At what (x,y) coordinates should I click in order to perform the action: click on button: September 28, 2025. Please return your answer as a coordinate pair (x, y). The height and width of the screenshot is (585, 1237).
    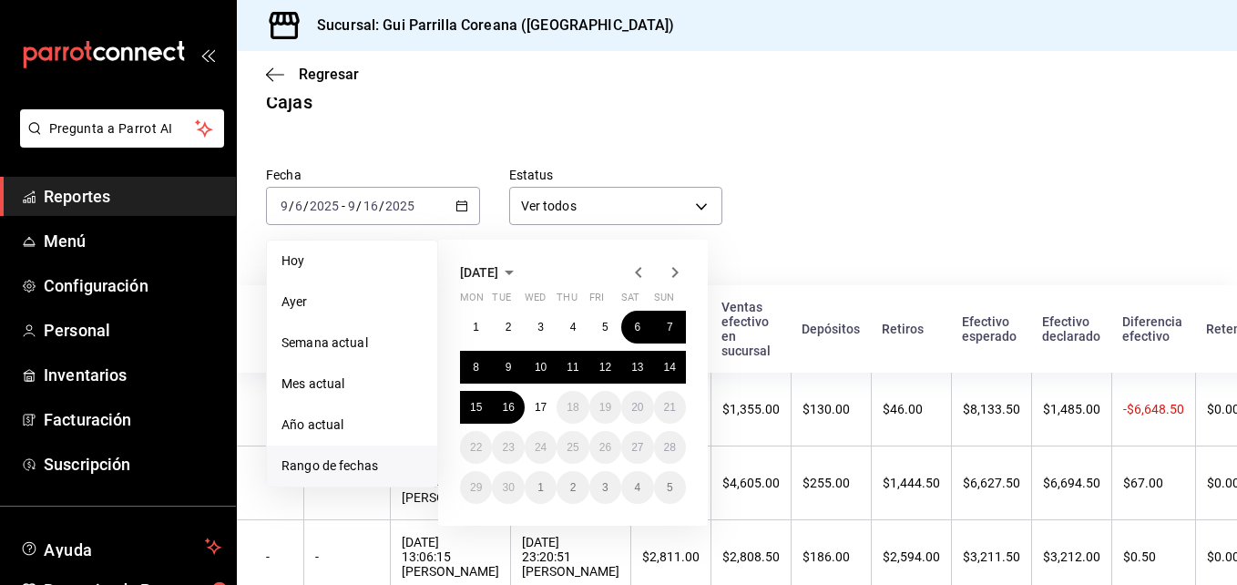
    Looking at the image, I should click on (669, 447).